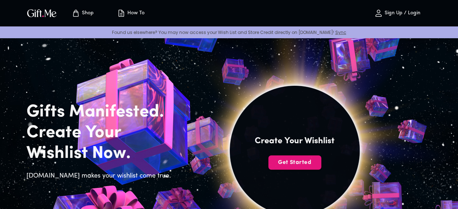  What do you see at coordinates (42, 13) in the screenshot?
I see `button: GiftMe Logo` at bounding box center [42, 13].